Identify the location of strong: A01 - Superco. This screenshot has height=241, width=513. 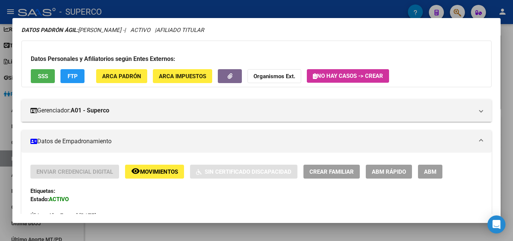
(90, 111).